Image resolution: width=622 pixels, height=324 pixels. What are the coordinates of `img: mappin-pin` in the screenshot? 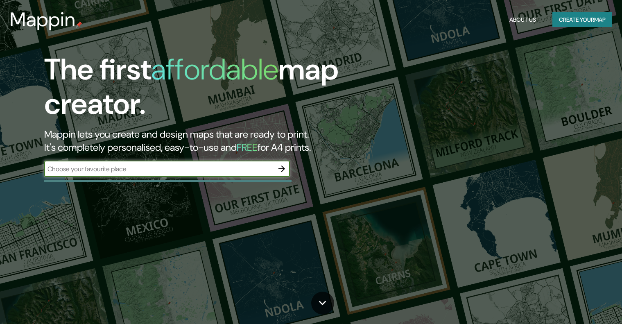 It's located at (79, 25).